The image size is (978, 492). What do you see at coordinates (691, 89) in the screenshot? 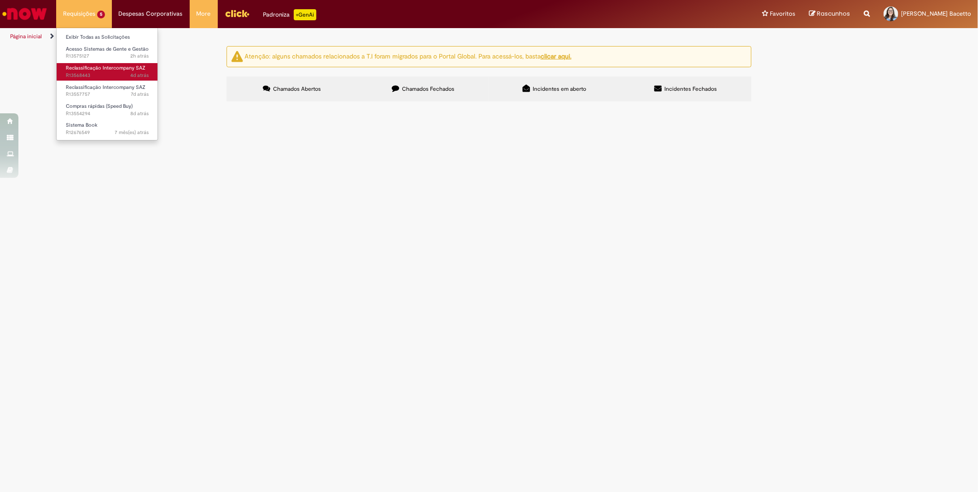
I see `span: Incidentes Fechados` at bounding box center [691, 89].